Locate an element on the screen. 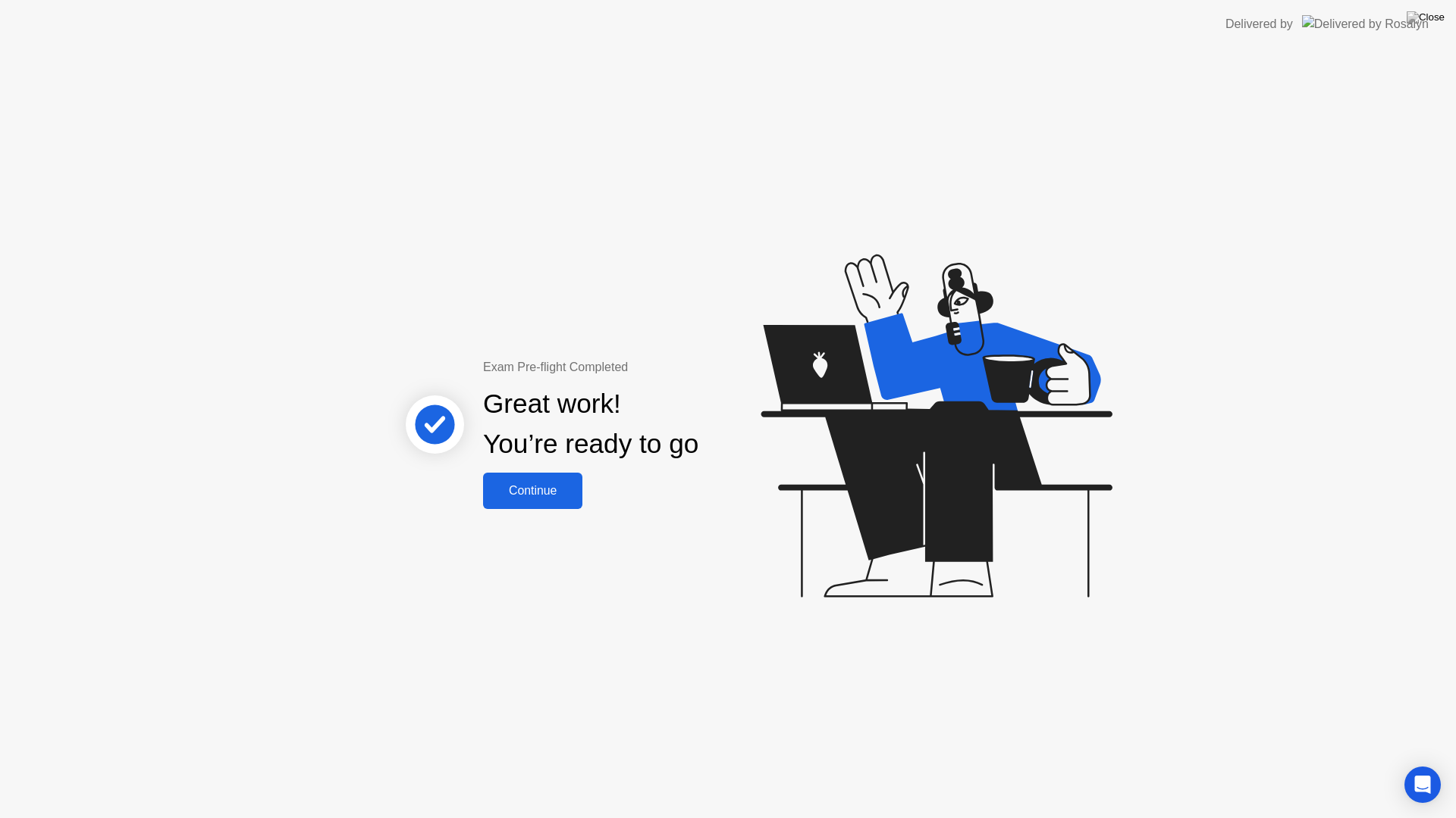  div: Continue is located at coordinates (532, 491).